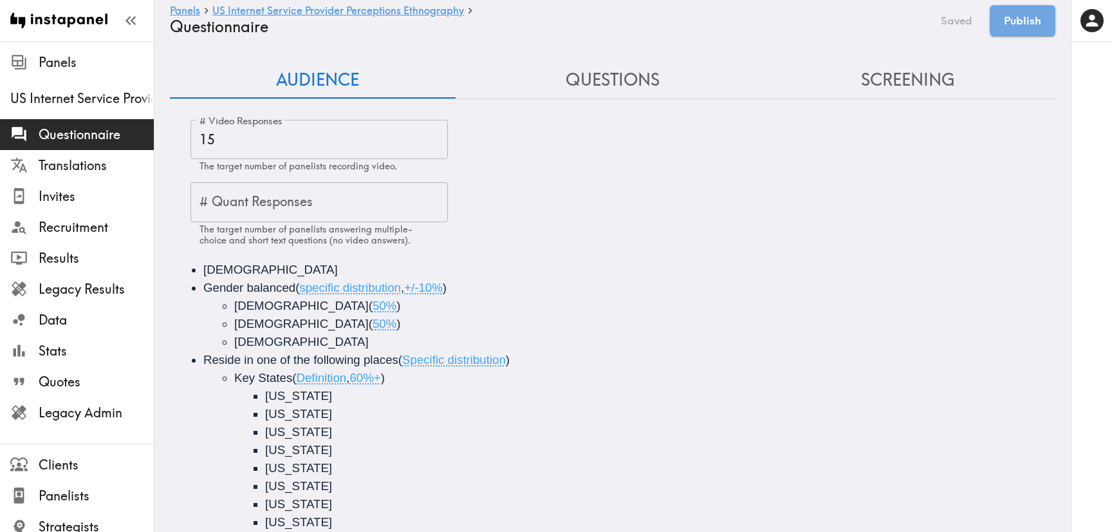 Image resolution: width=1112 pixels, height=532 pixels. What do you see at coordinates (96, 496) in the screenshot?
I see `span: Panelists` at bounding box center [96, 496].